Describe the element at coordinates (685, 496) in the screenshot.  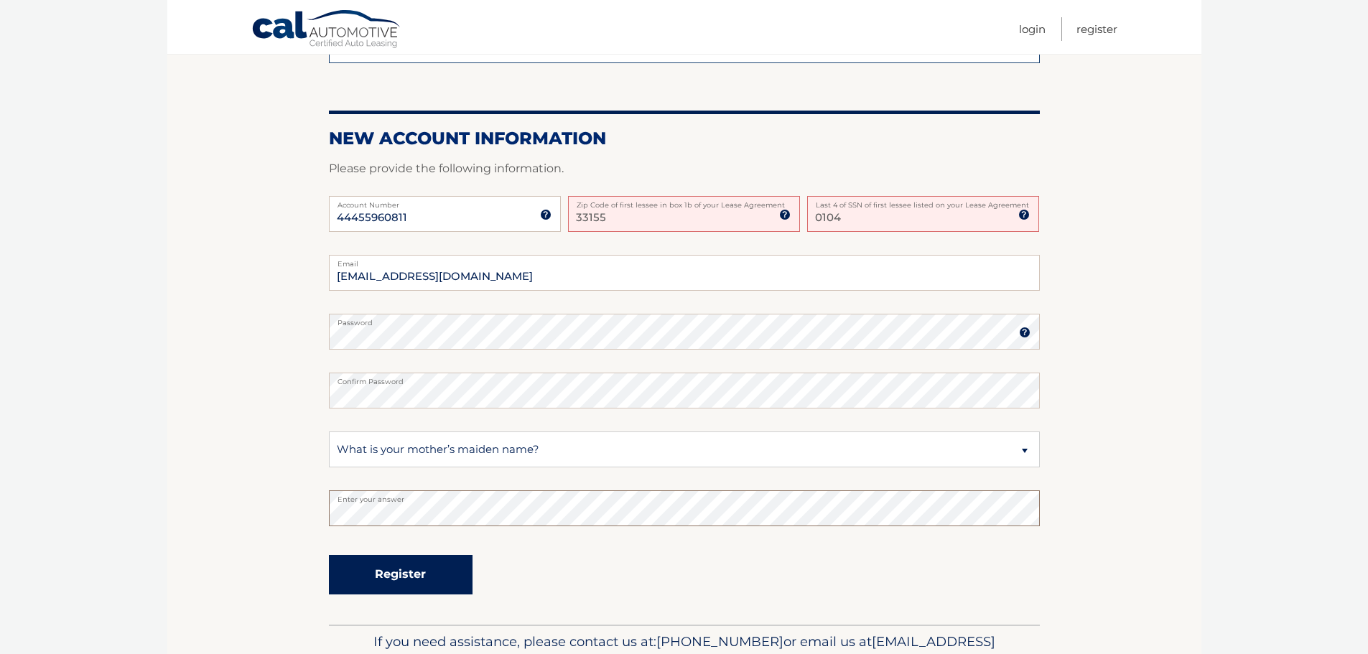
I see `label: Enter your answer` at that location.